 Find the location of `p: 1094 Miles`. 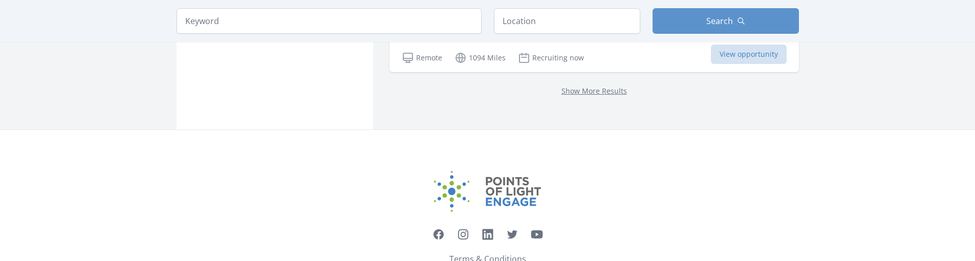

p: 1094 Miles is located at coordinates (480, 58).